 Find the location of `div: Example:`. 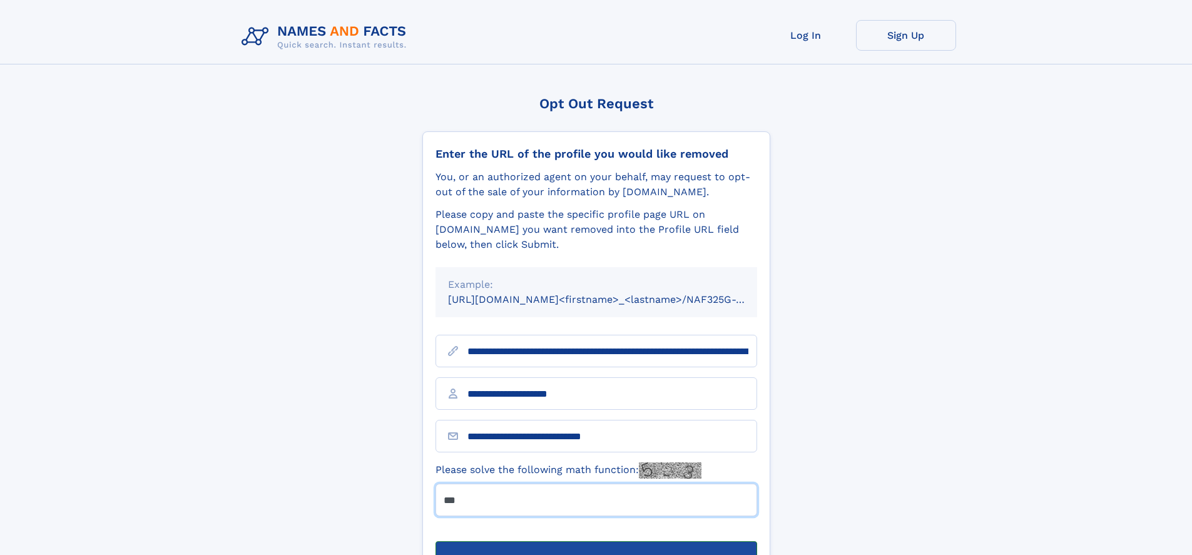

div: Example: is located at coordinates (597, 285).